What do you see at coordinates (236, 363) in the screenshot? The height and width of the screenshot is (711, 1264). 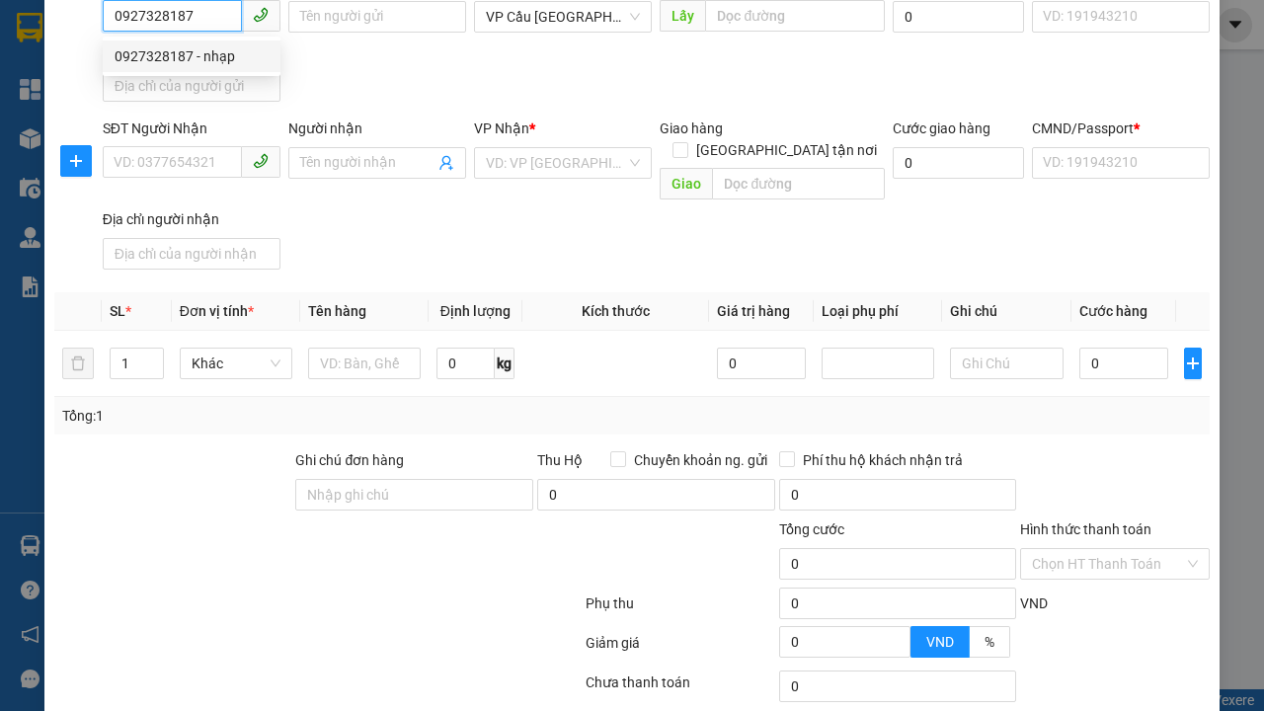 I see `span: Khác` at bounding box center [236, 363].